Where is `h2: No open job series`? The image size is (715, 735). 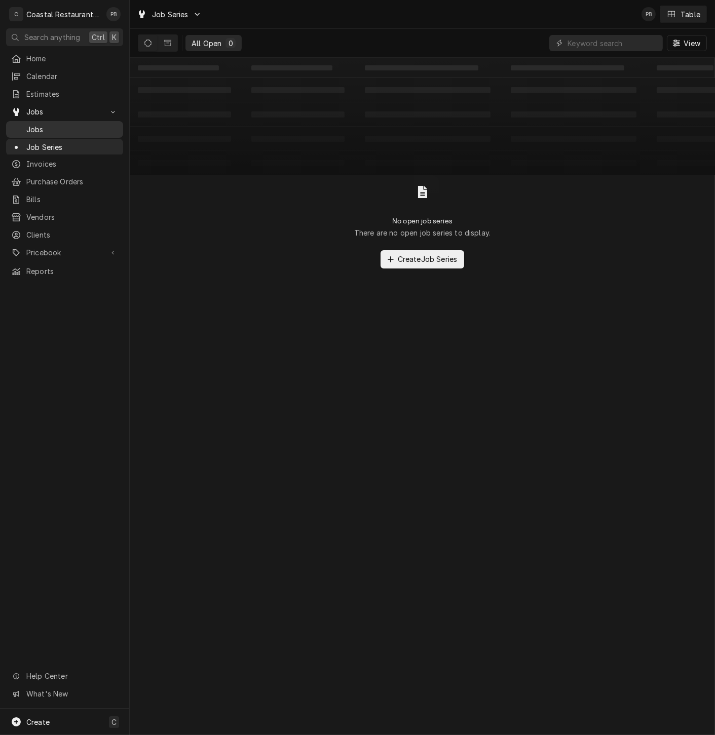 h2: No open job series is located at coordinates (422, 221).